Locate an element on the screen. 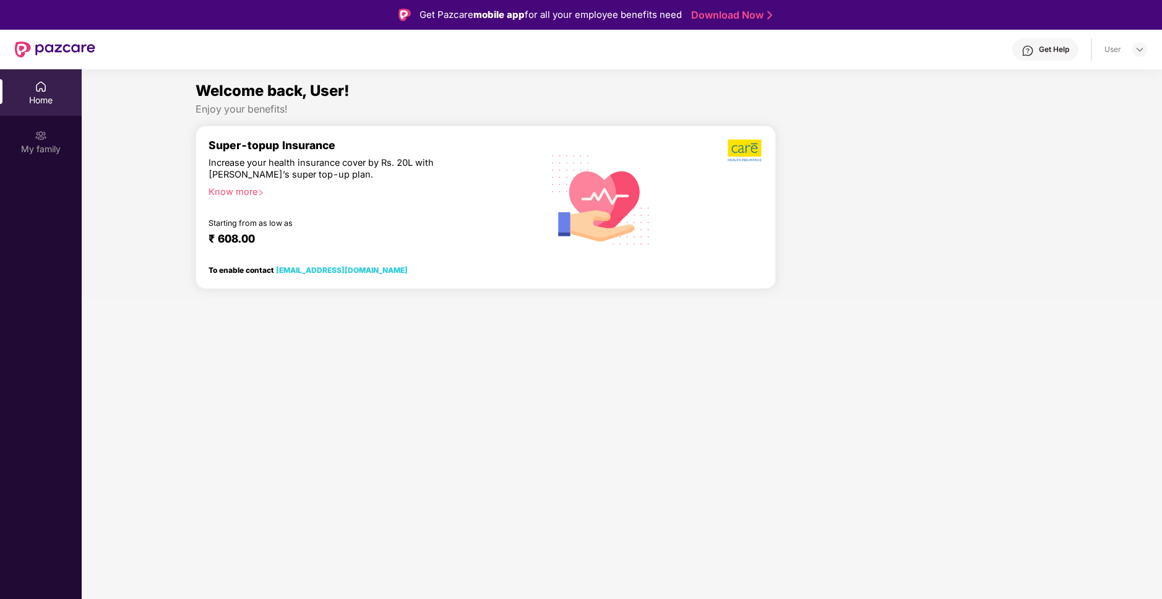 This screenshot has width=1162, height=599. img: svg+xml;base64,PHN2ZyBpZD0iRHJvcGRvd24tMzJ4MzIiIHhtbG5zPSJodHRwOi8vd3d3LnczLm9yZy8yMDAwL3N2ZyIgd2... is located at coordinates (1140, 49).